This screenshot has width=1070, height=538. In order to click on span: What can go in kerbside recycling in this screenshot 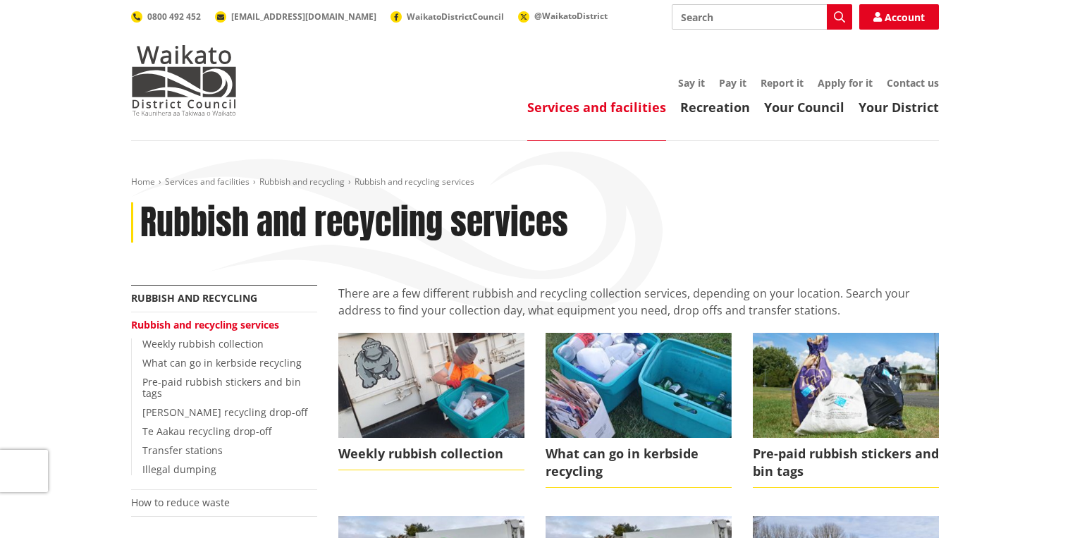, I will do `click(639, 462)`.